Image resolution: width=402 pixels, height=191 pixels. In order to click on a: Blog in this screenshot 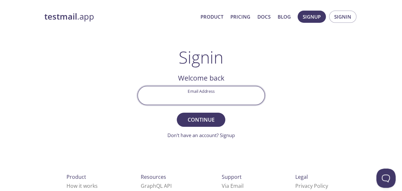, I will do `click(284, 17)`.